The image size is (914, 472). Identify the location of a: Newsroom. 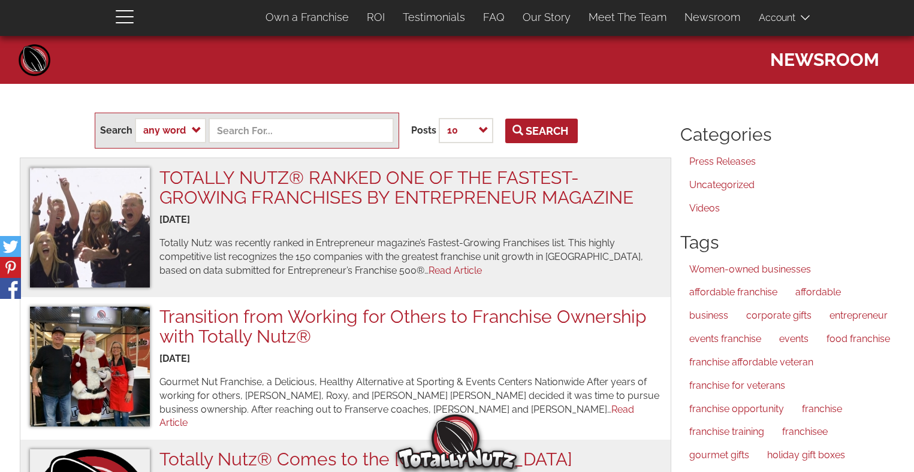
(712, 17).